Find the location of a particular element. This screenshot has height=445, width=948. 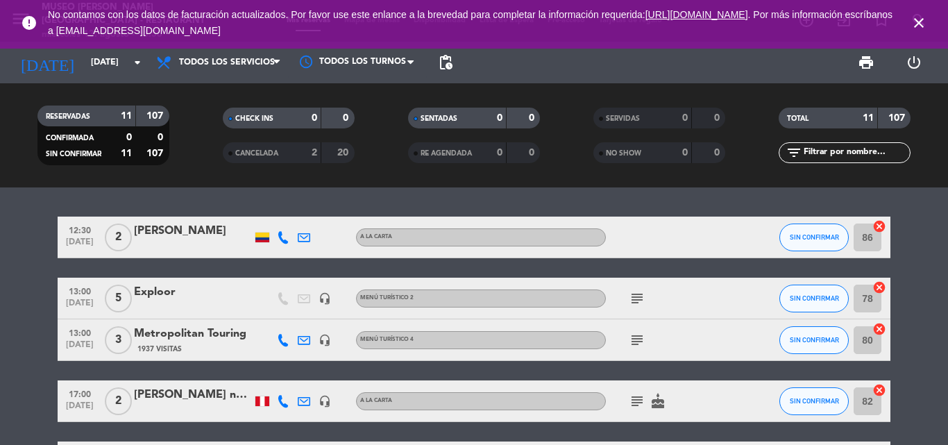

span: A la carta is located at coordinates (376, 400).